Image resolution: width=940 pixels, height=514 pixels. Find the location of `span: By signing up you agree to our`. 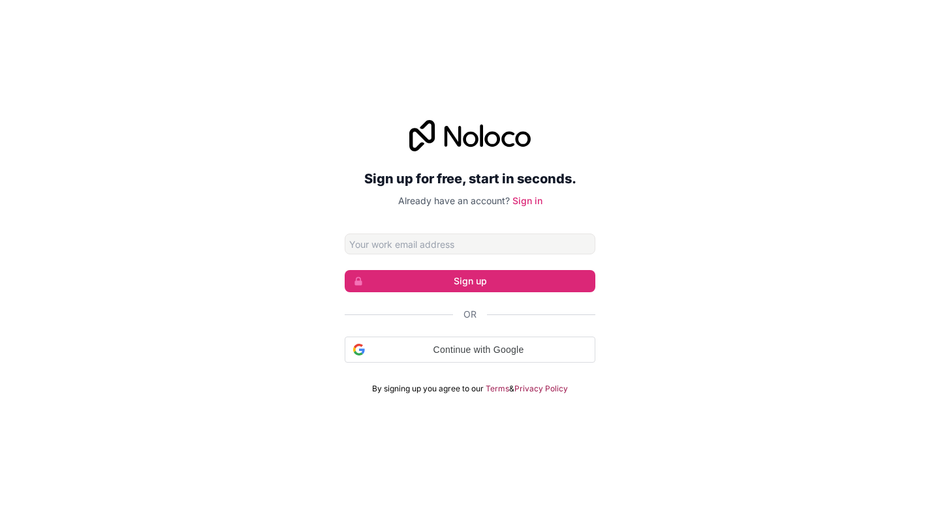

span: By signing up you agree to our is located at coordinates (428, 389).